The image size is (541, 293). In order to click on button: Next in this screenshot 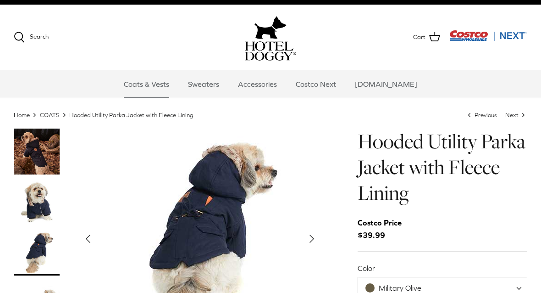, I will do `click(312, 239)`.